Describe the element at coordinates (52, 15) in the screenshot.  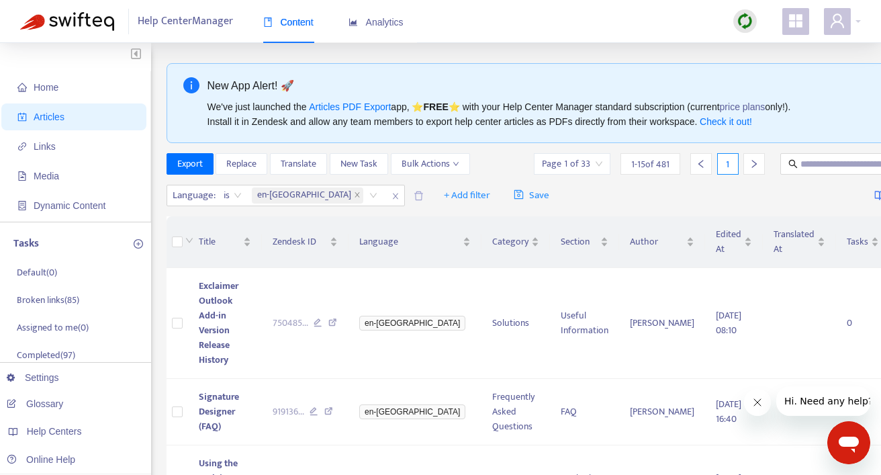
I see `span: Hi. Need any help?` at that location.